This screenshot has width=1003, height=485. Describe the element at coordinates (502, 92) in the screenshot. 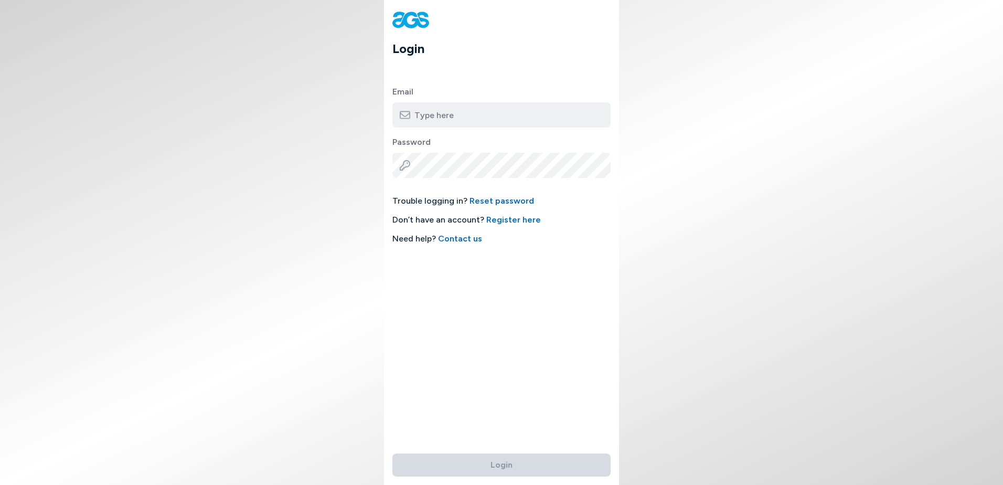

I see `label: Email` at that location.